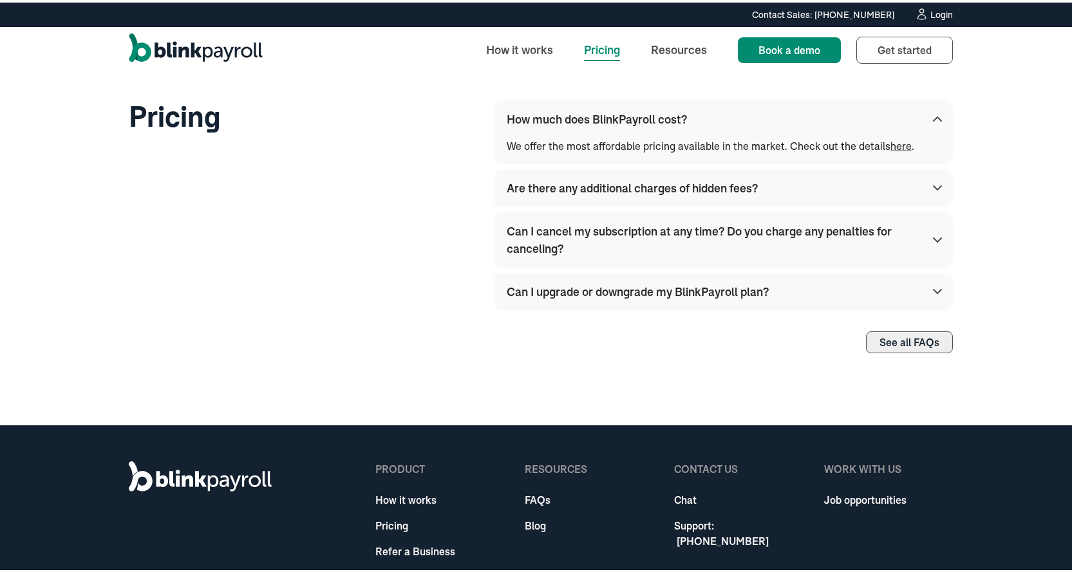 The image size is (1072, 572). I want to click on a: Get started, so click(904, 48).